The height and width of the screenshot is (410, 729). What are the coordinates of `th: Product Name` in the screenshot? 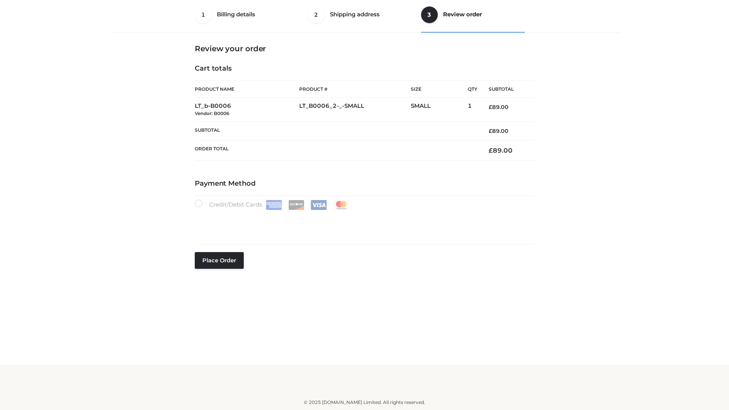 It's located at (247, 89).